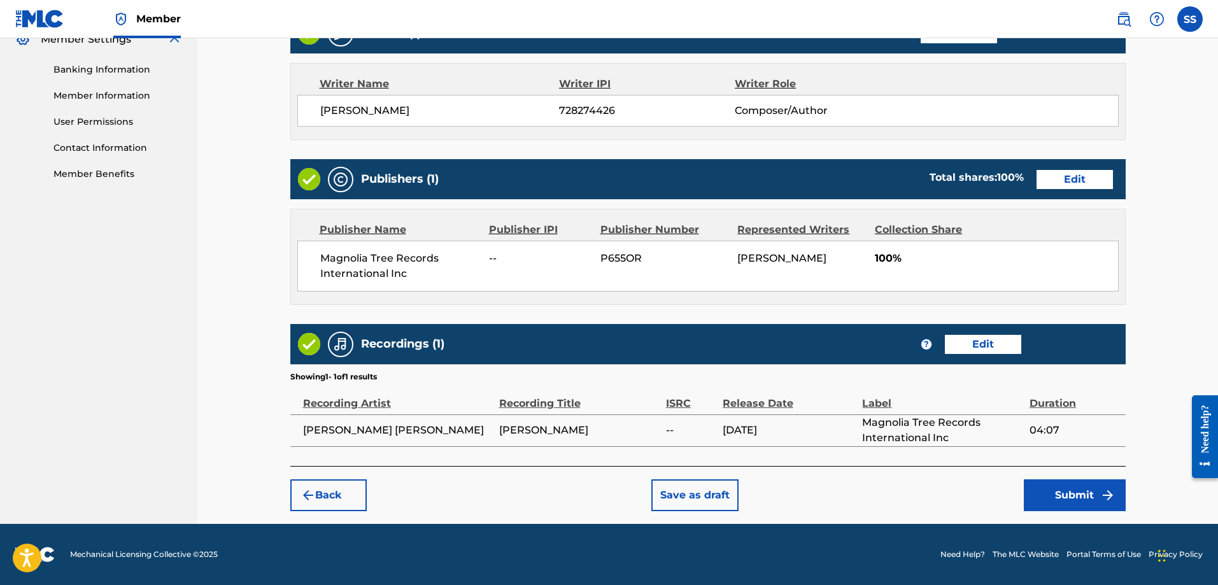 The image size is (1218, 585). What do you see at coordinates (439, 84) in the screenshot?
I see `div: Writer Name` at bounding box center [439, 84].